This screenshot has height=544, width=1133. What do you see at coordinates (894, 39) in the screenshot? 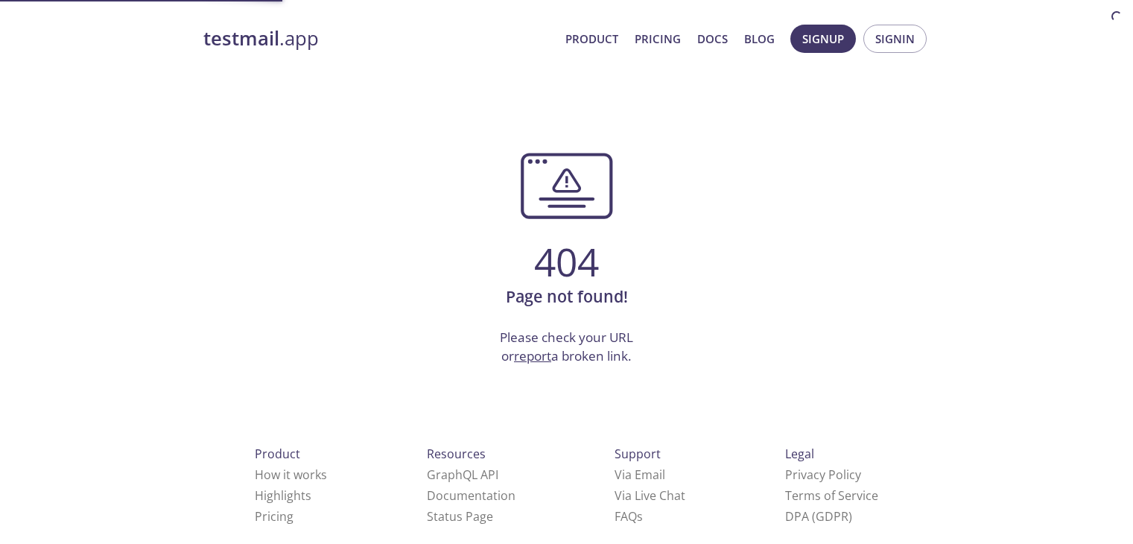
I see `button: Signin` at bounding box center [894, 39].